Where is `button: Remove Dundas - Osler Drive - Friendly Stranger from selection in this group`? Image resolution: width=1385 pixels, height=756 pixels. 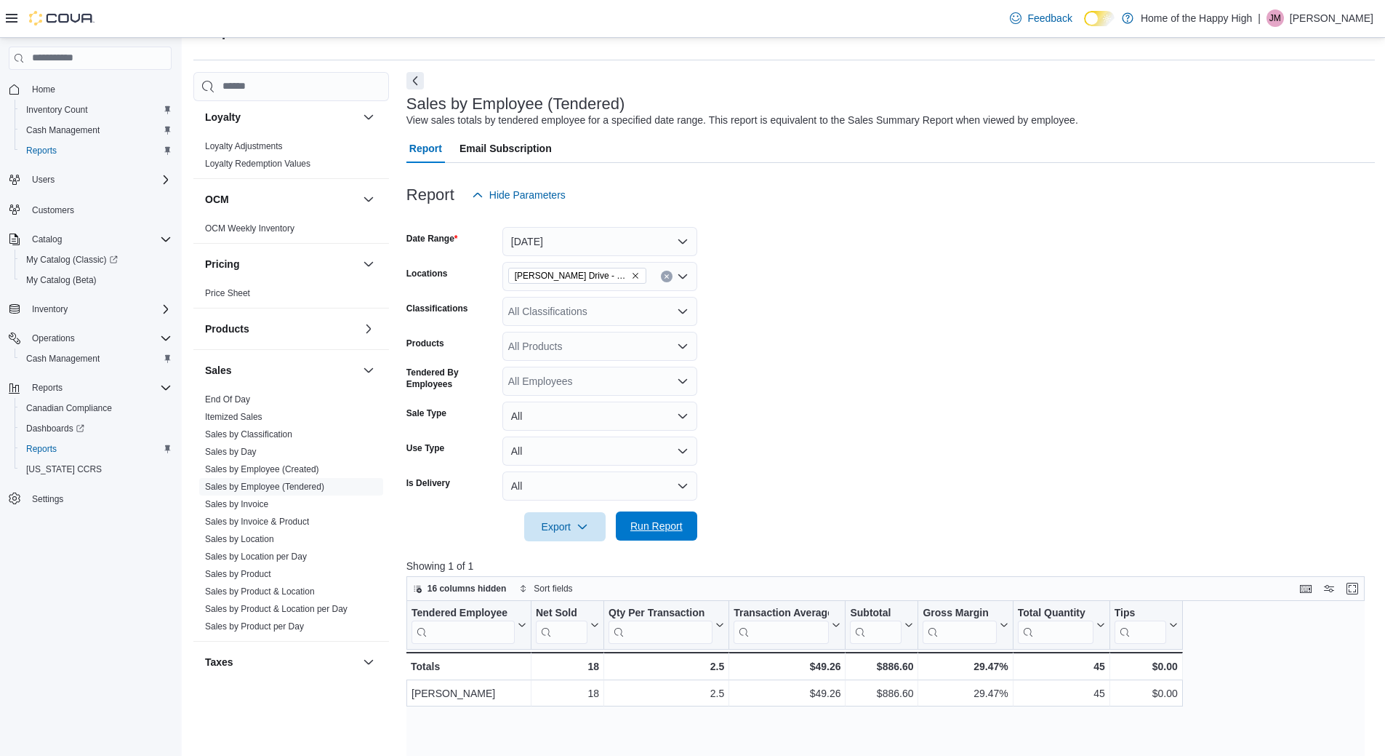
button: Remove Dundas - Osler Drive - Friendly Stranger from selection in this group is located at coordinates (636, 276).